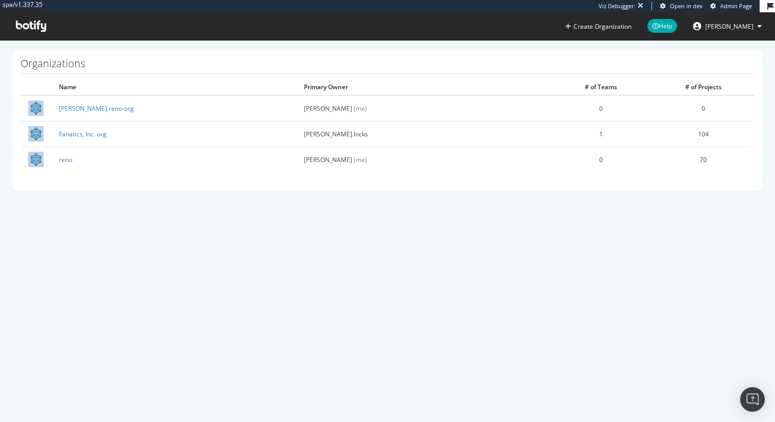 The height and width of the screenshot is (422, 775). Describe the element at coordinates (601, 134) in the screenshot. I see `td: 1` at that location.